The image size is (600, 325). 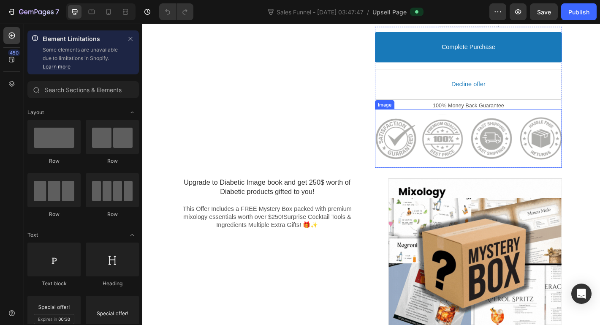 I want to click on p: 7, so click(x=57, y=12).